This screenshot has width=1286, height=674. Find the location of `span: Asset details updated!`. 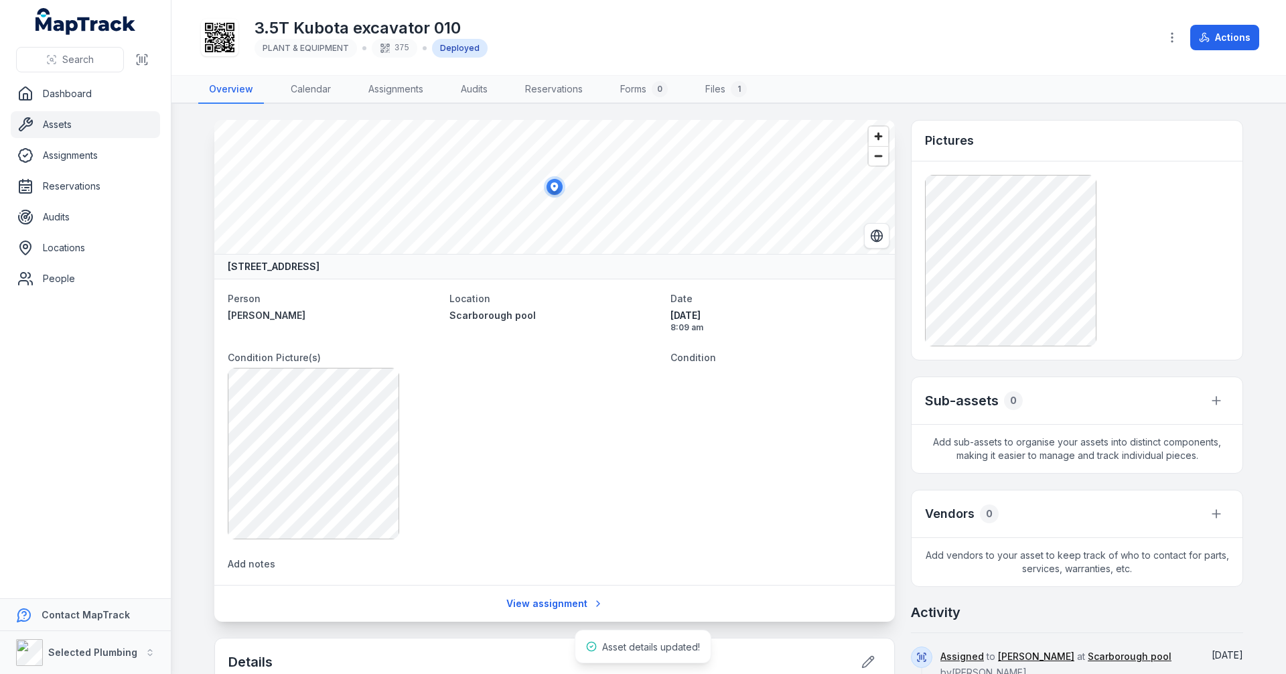

span: Asset details updated! is located at coordinates (651, 647).